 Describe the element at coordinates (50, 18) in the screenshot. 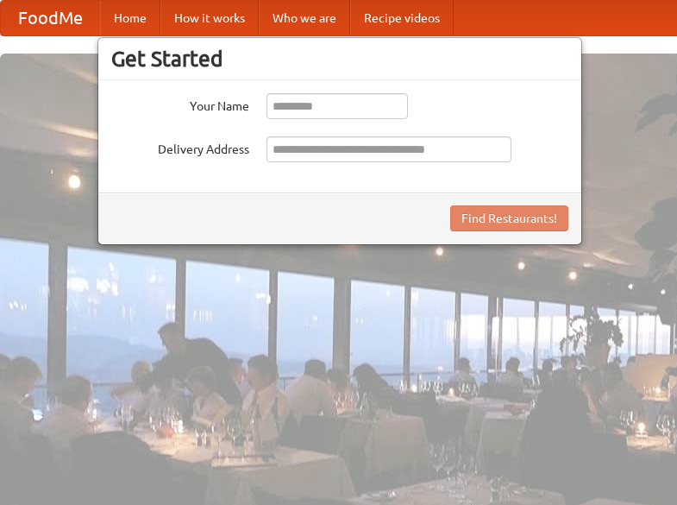

I see `a: FoodMe` at that location.